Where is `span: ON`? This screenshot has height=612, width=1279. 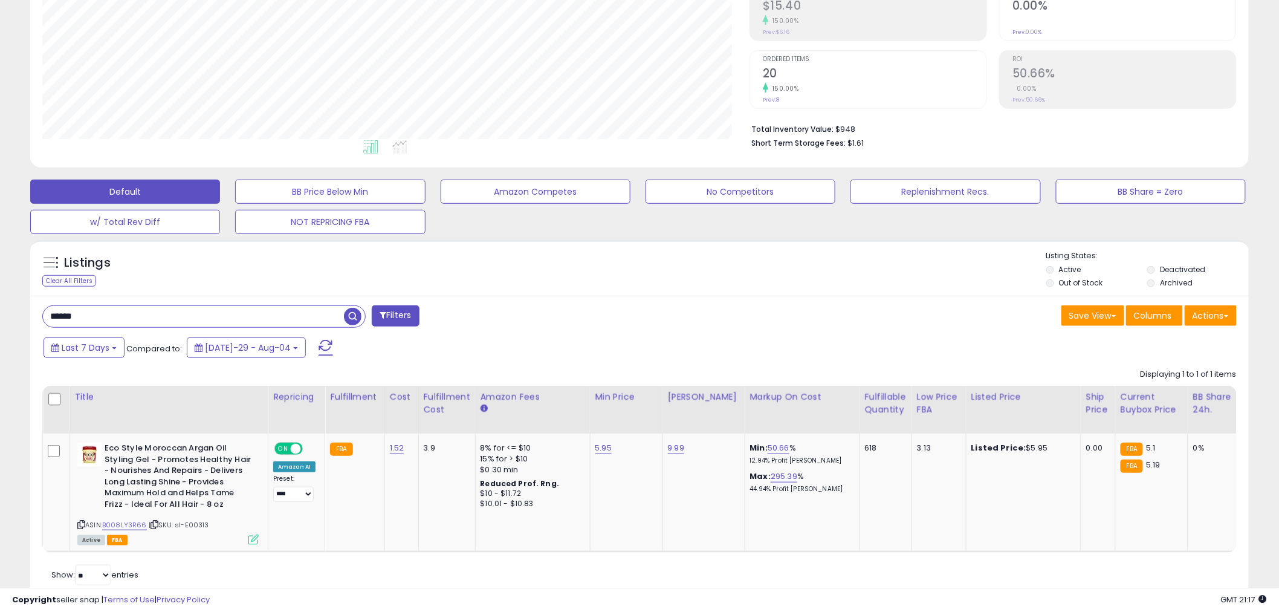
span: ON is located at coordinates (283, 449).